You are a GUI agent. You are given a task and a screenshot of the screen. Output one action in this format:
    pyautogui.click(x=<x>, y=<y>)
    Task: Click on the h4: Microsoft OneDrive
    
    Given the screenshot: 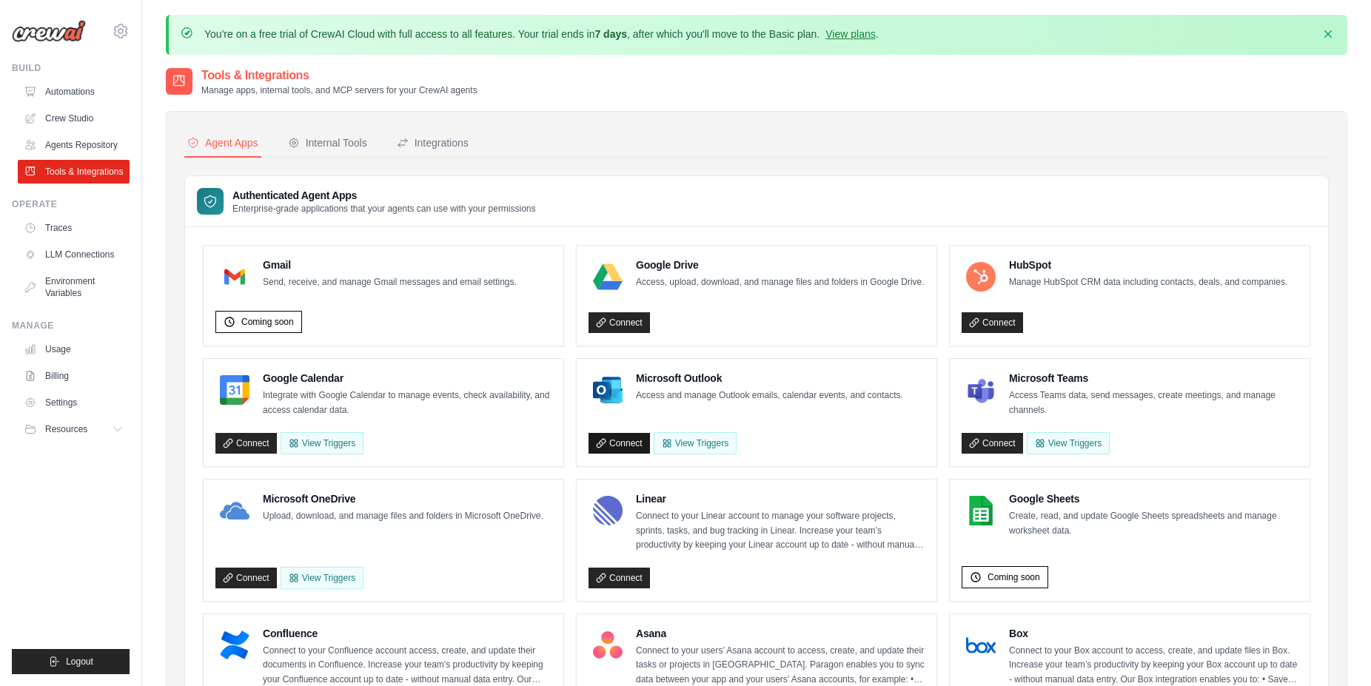 What is the action you would take?
    pyautogui.click(x=403, y=499)
    